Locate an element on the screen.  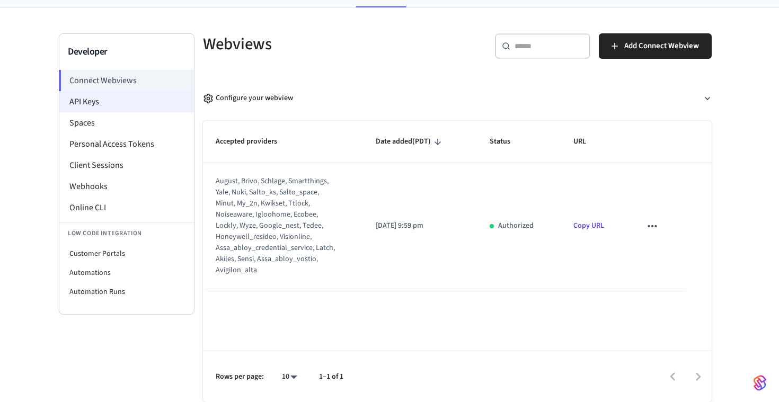
p: Rows per page: is located at coordinates (240, 377).